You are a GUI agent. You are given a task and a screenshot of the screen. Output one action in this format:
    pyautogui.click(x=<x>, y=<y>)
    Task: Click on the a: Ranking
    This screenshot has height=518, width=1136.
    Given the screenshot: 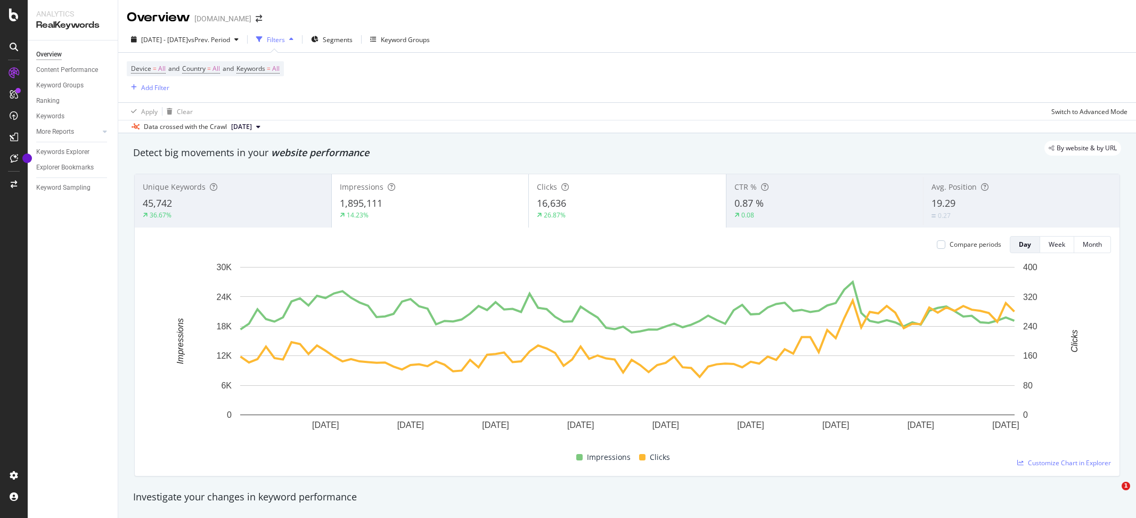 What is the action you would take?
    pyautogui.click(x=73, y=101)
    